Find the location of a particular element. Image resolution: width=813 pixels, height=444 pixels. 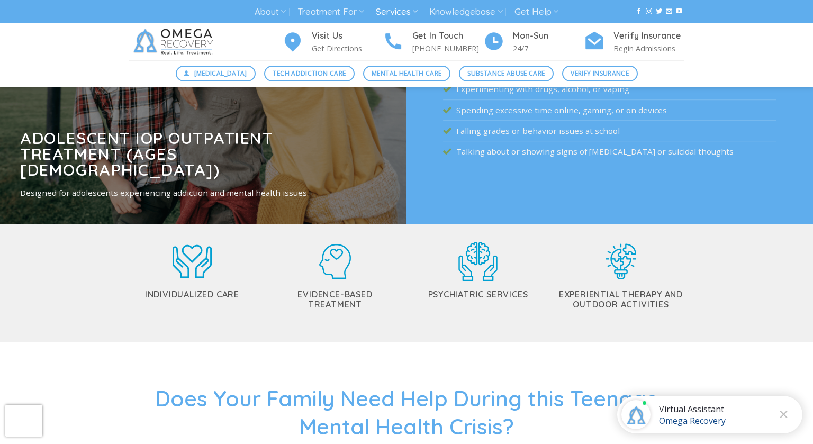

a: Knowledgebase is located at coordinates (466, 12).